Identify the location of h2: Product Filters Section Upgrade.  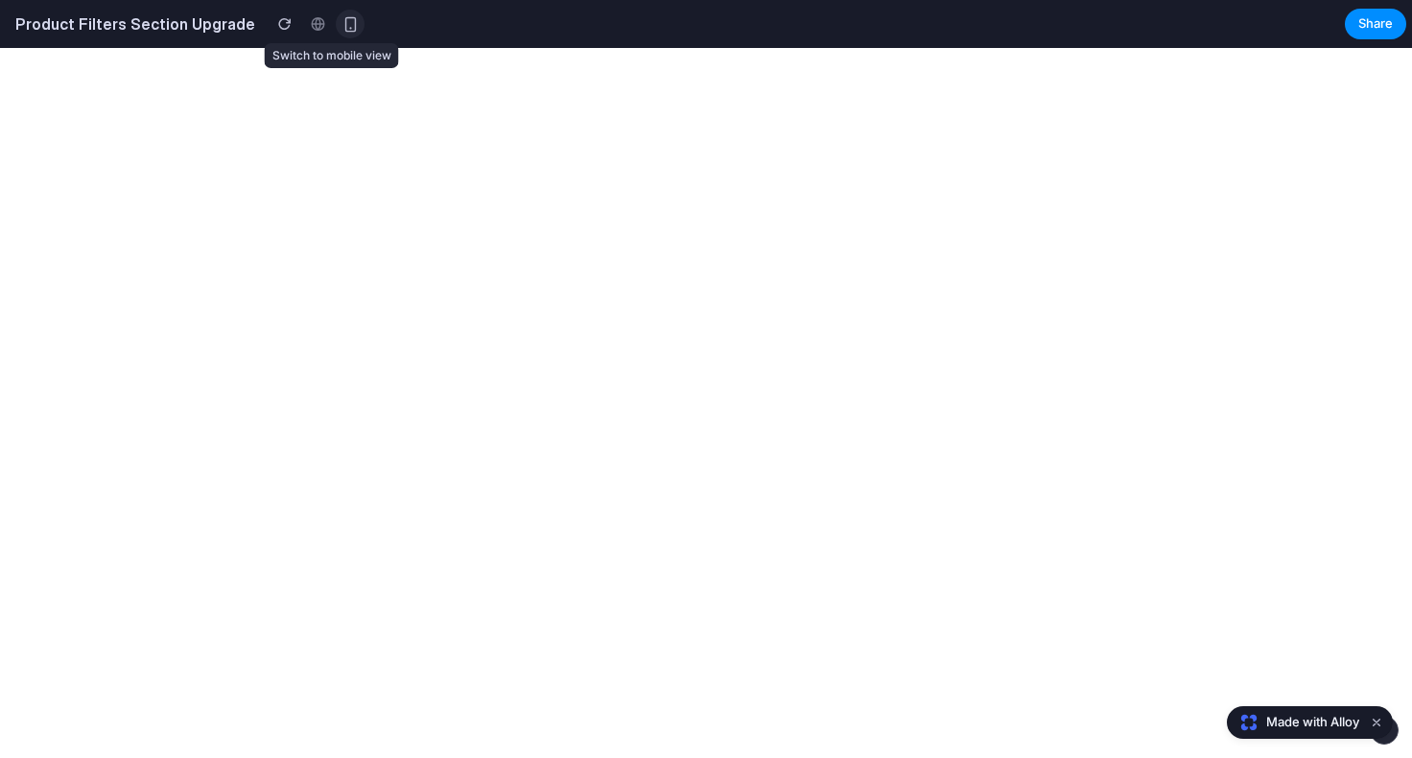
(131, 24).